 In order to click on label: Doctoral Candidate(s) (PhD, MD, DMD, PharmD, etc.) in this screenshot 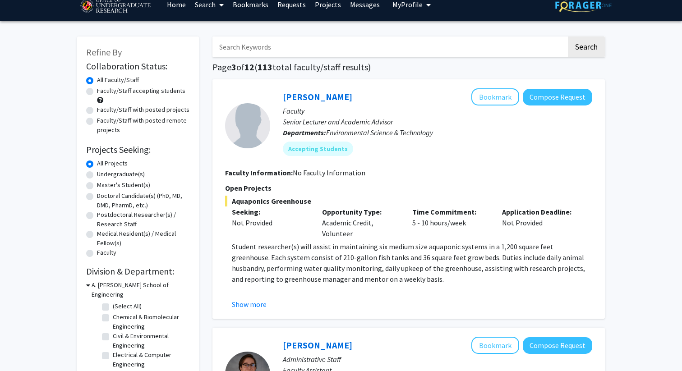, I will do `click(143, 201)`.